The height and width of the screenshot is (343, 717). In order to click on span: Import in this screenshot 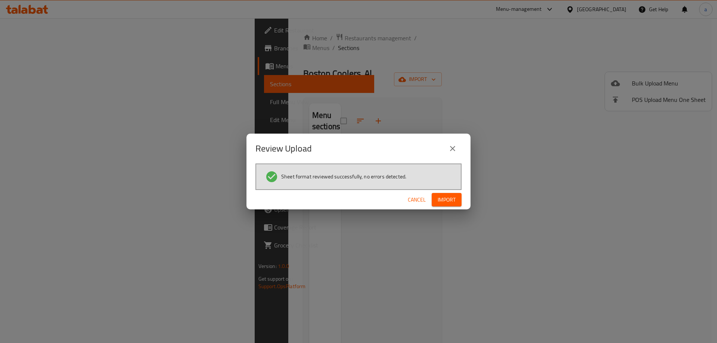, I will do `click(447, 200)`.